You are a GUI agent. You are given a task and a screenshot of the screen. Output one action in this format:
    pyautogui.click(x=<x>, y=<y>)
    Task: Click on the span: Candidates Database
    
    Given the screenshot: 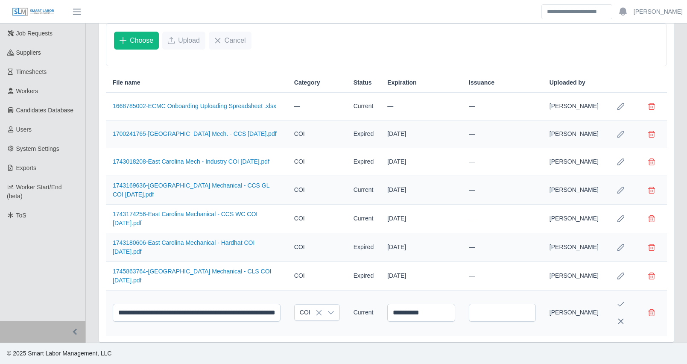 What is the action you would take?
    pyautogui.click(x=45, y=110)
    